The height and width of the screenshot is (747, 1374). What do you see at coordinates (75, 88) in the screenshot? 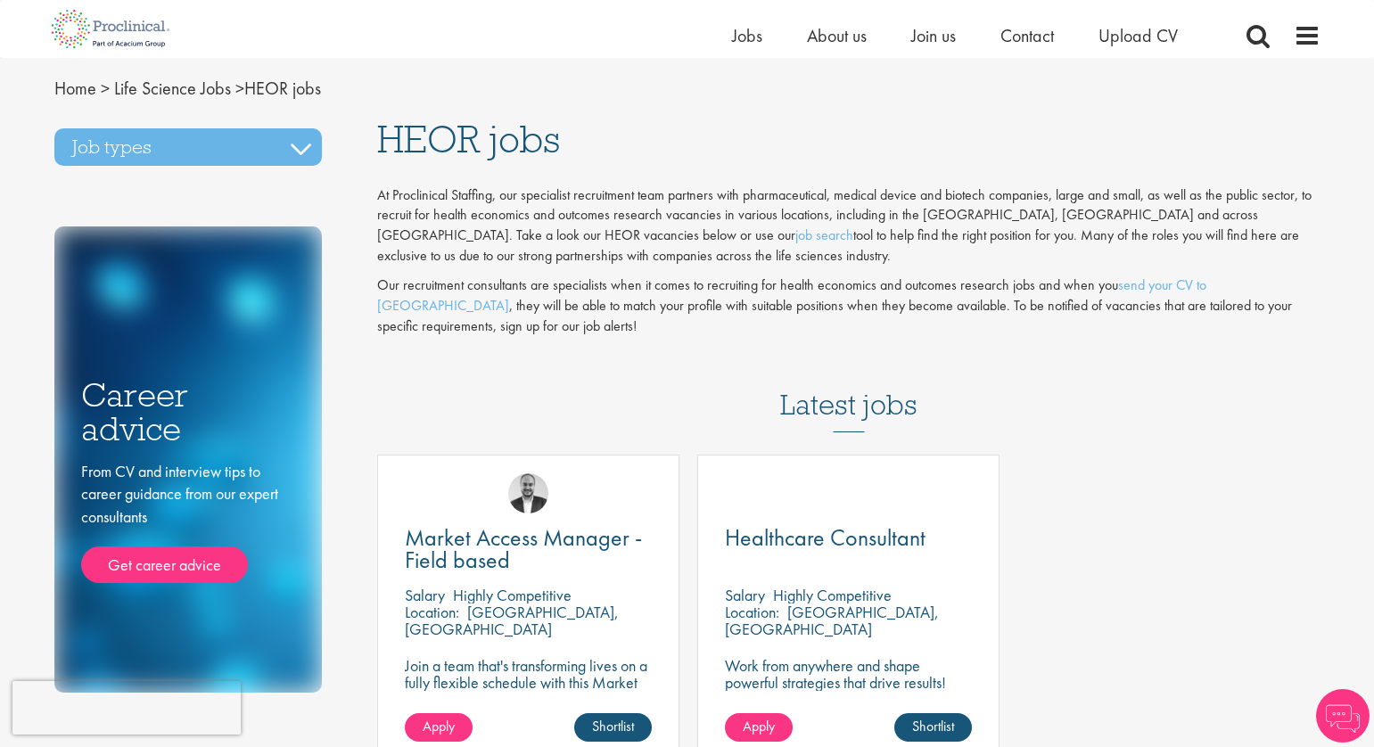
I see `a: breadcrumb link to Home` at bounding box center [75, 88].